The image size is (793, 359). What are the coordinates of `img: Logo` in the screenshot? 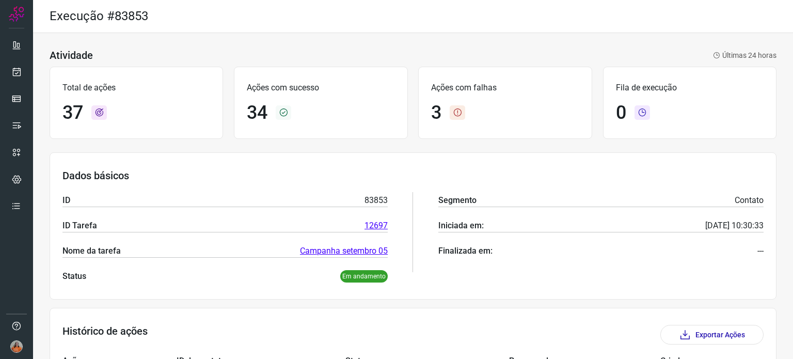 It's located at (17, 14).